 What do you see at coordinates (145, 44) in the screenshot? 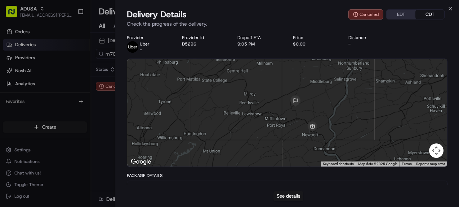
I see `span: Uber` at bounding box center [145, 44].